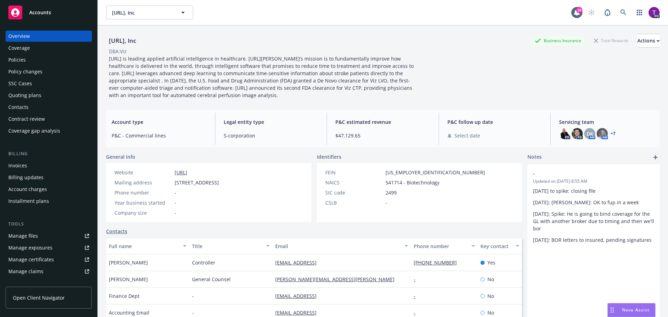 The height and width of the screenshot is (317, 668). Describe the element at coordinates (29, 201) in the screenshot. I see `div: Installment plans` at that location.